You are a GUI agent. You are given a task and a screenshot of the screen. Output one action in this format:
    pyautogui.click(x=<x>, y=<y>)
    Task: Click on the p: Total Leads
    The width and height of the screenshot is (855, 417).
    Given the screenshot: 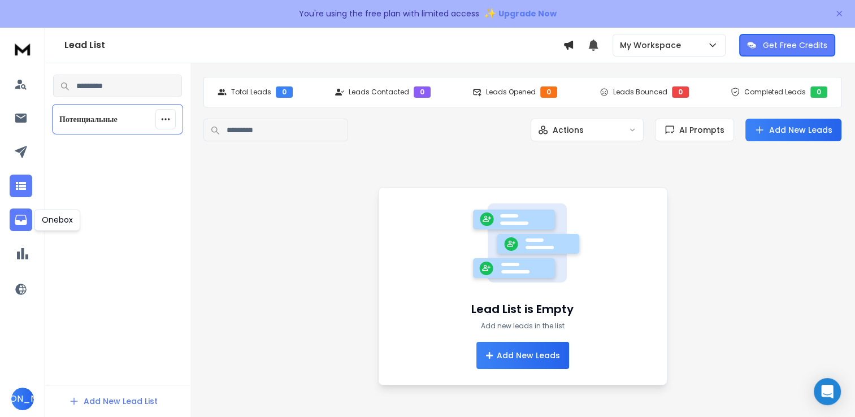 What is the action you would take?
    pyautogui.click(x=251, y=92)
    